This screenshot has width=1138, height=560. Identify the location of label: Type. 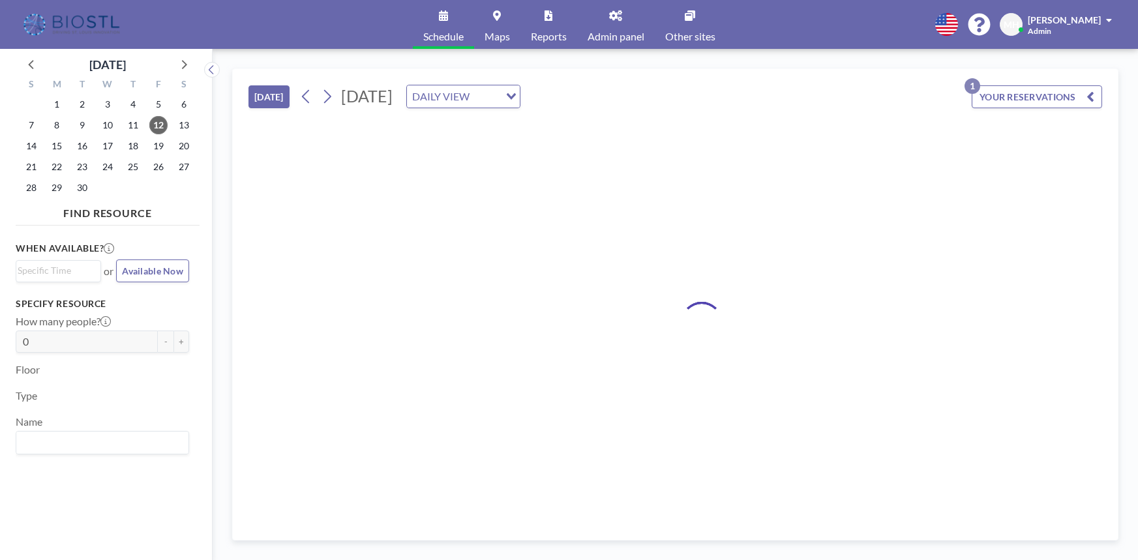
(26, 396).